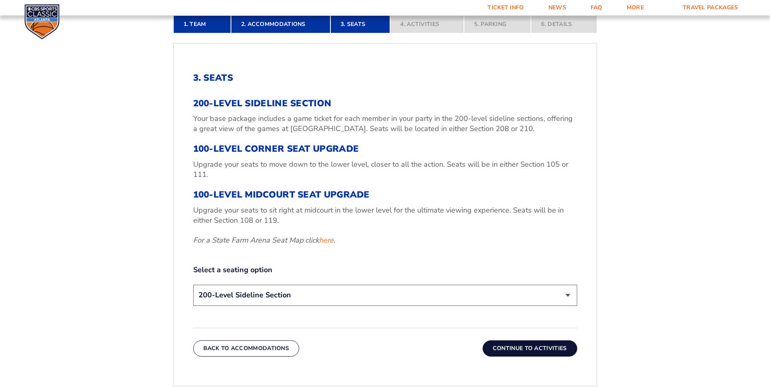 The height and width of the screenshot is (387, 770). I want to click on p: Your base package includes a game ticket for each member in your party in the 200-level sideline ..., so click(385, 124).